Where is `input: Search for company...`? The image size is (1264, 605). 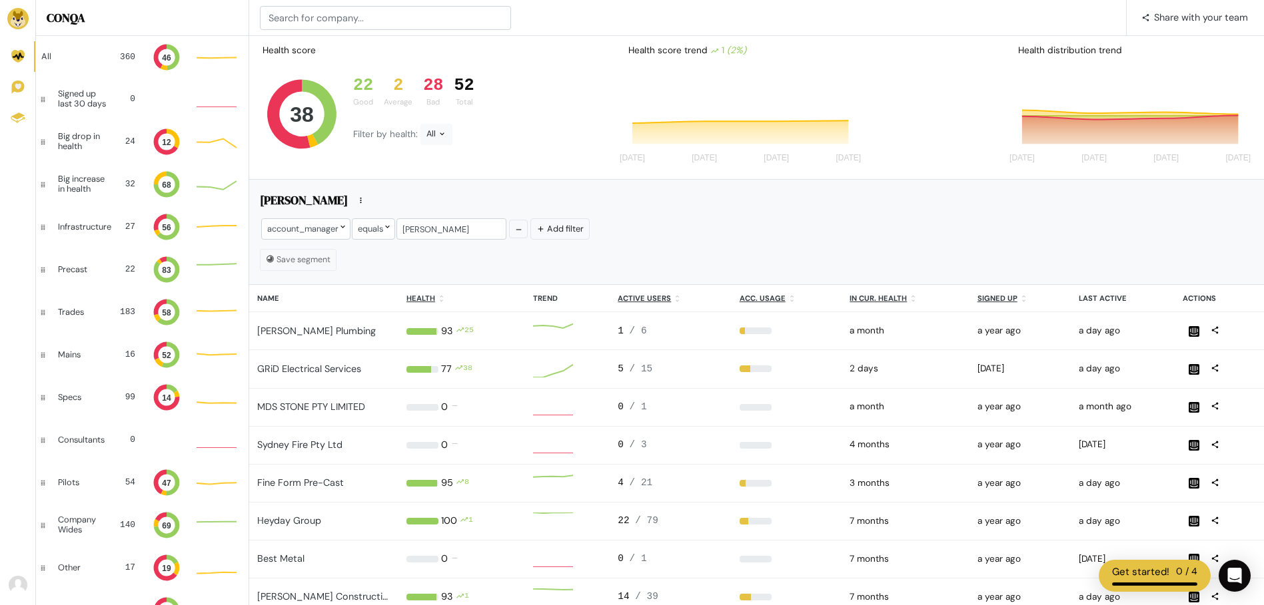
input: Search for company... is located at coordinates (385, 18).